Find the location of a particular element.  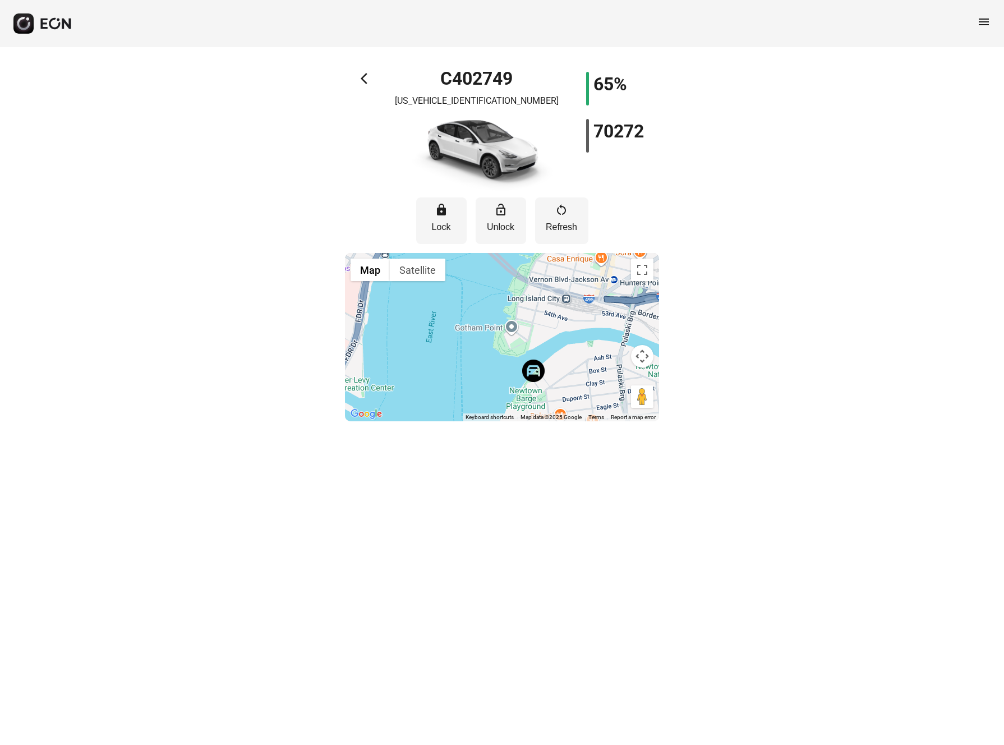

span: arrow_back_ios is located at coordinates (367, 79).